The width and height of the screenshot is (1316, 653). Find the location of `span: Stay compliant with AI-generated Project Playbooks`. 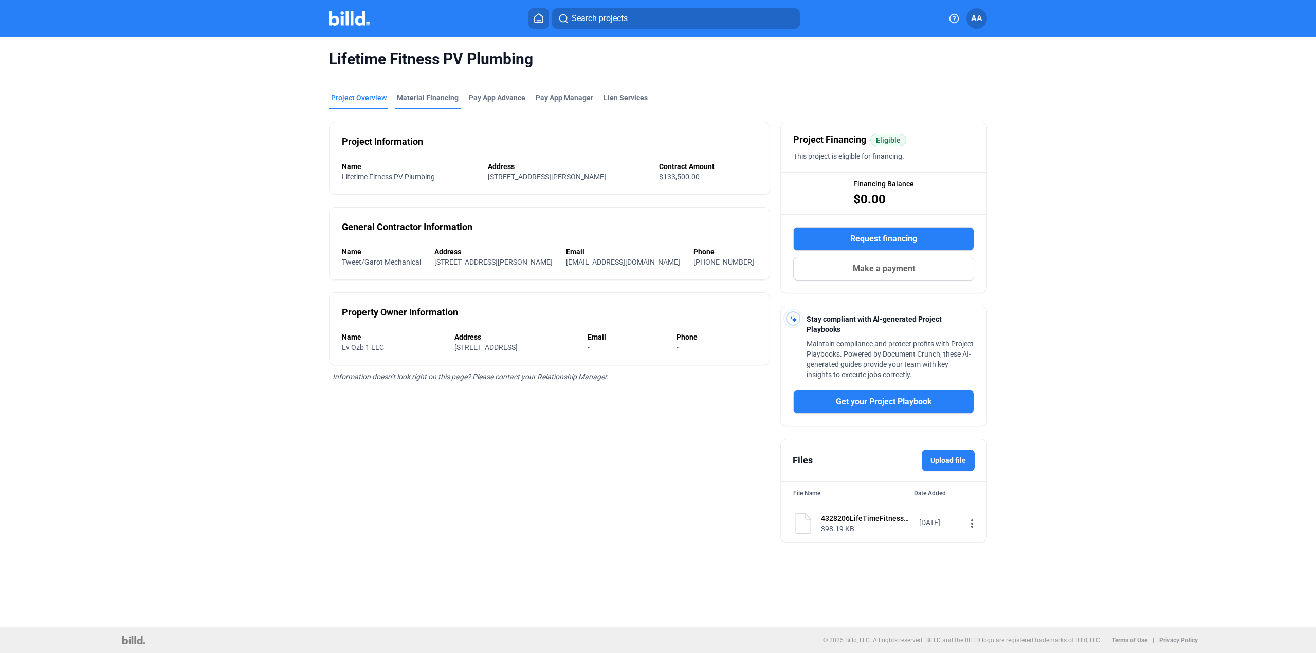

span: Stay compliant with AI-generated Project Playbooks is located at coordinates (874, 324).